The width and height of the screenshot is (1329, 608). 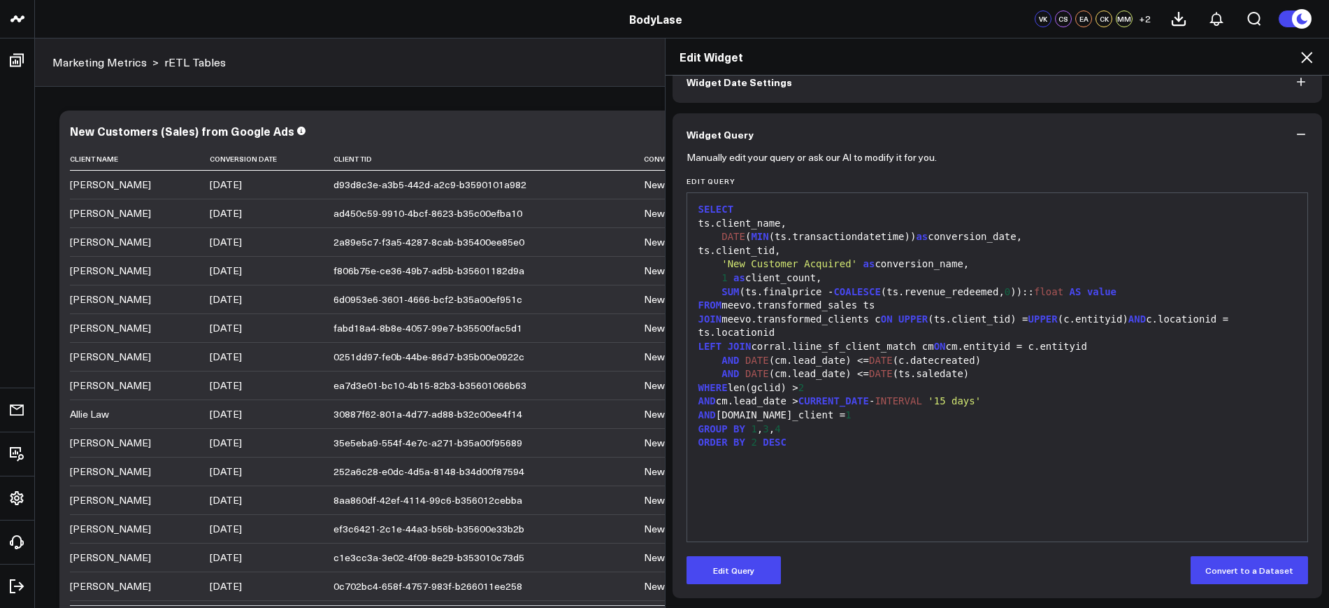 What do you see at coordinates (1249, 570) in the screenshot?
I see `button: Convert to a Dataset` at bounding box center [1249, 570].